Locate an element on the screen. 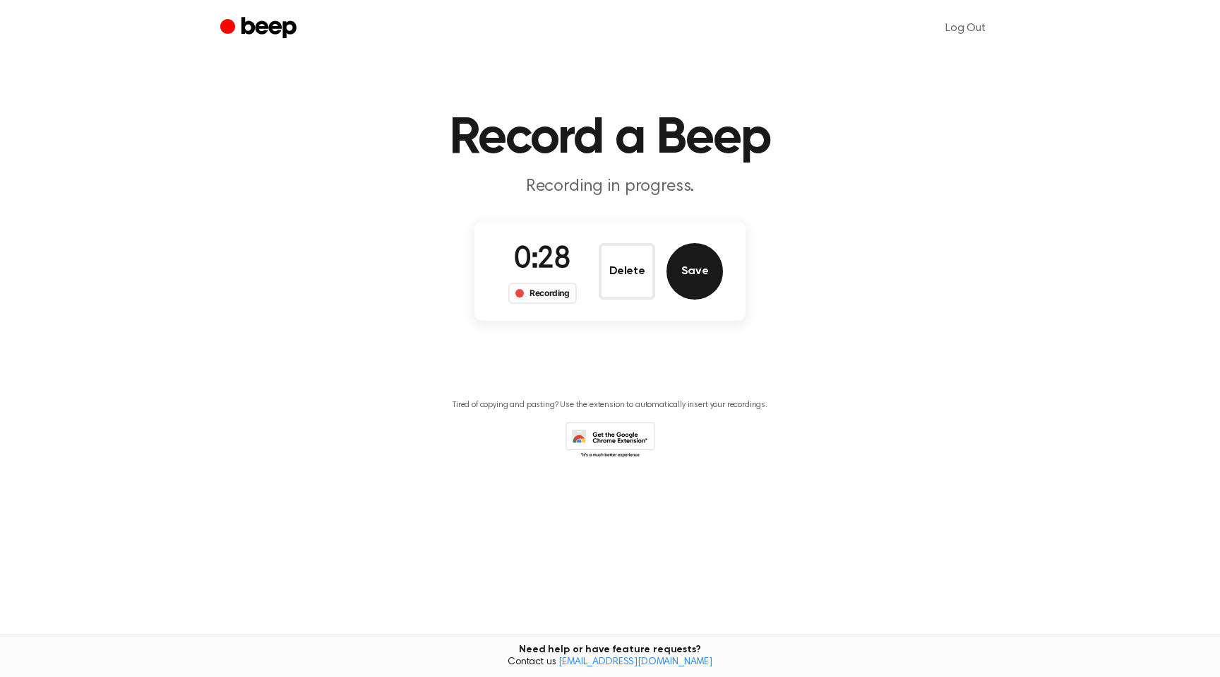  button: Save Audio Record is located at coordinates (695, 271).